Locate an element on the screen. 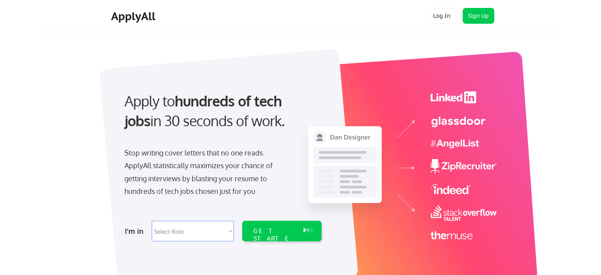 The width and height of the screenshot is (601, 275). div: ApplyAll is located at coordinates (134, 16).